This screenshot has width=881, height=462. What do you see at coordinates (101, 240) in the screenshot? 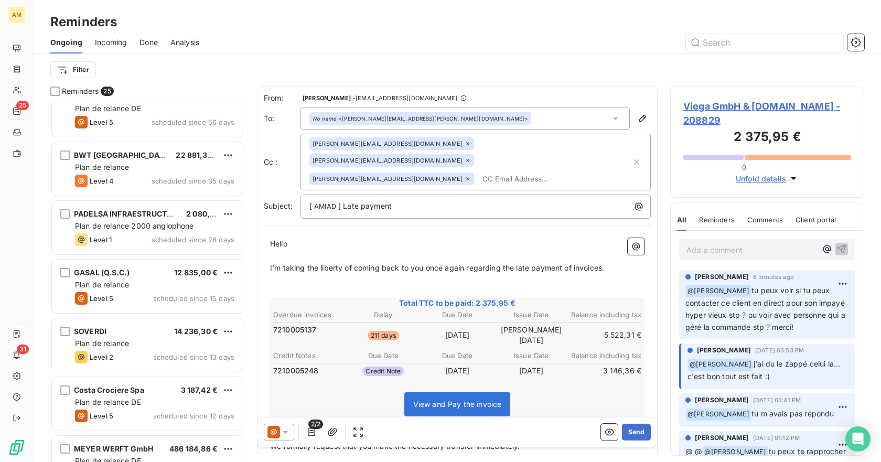
I see `span: Level 1` at bounding box center [101, 240].